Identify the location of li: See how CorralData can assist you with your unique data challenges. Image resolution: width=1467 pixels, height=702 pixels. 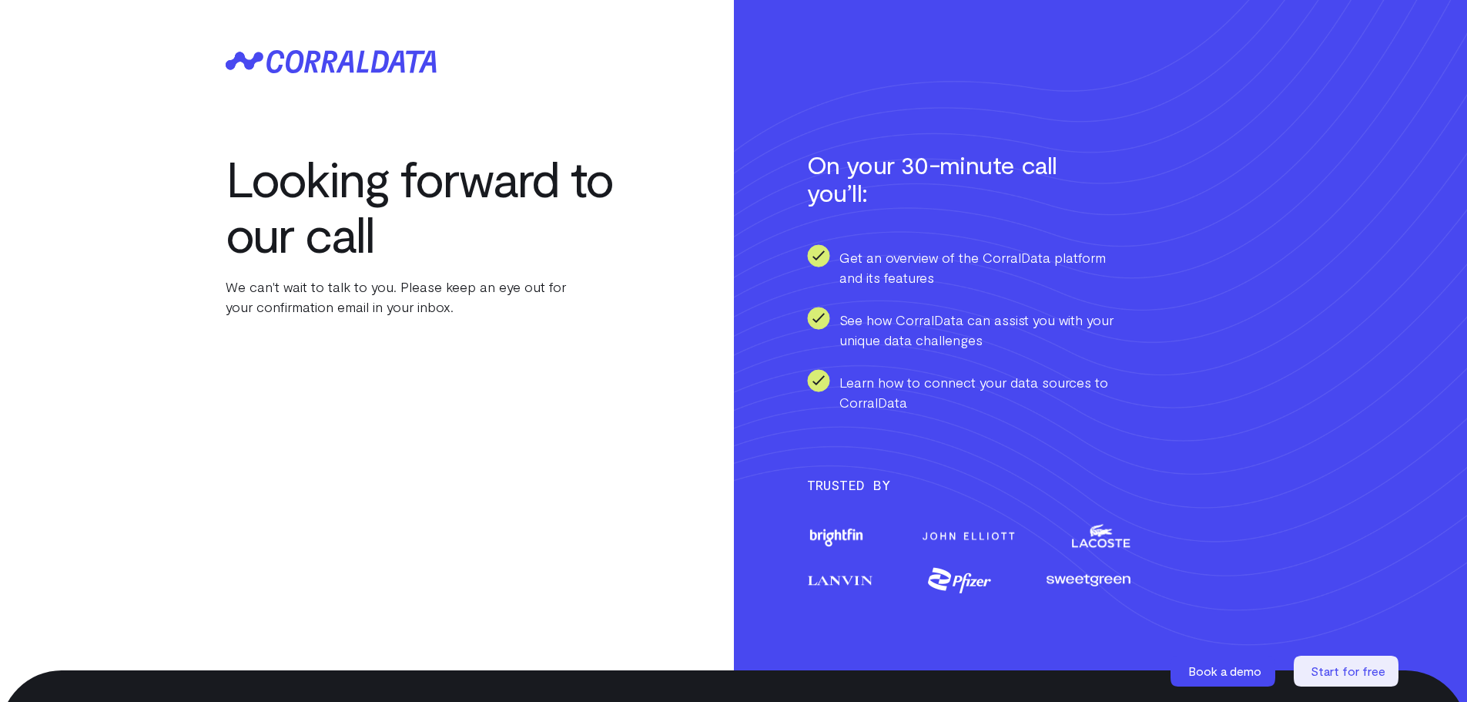
(969, 328).